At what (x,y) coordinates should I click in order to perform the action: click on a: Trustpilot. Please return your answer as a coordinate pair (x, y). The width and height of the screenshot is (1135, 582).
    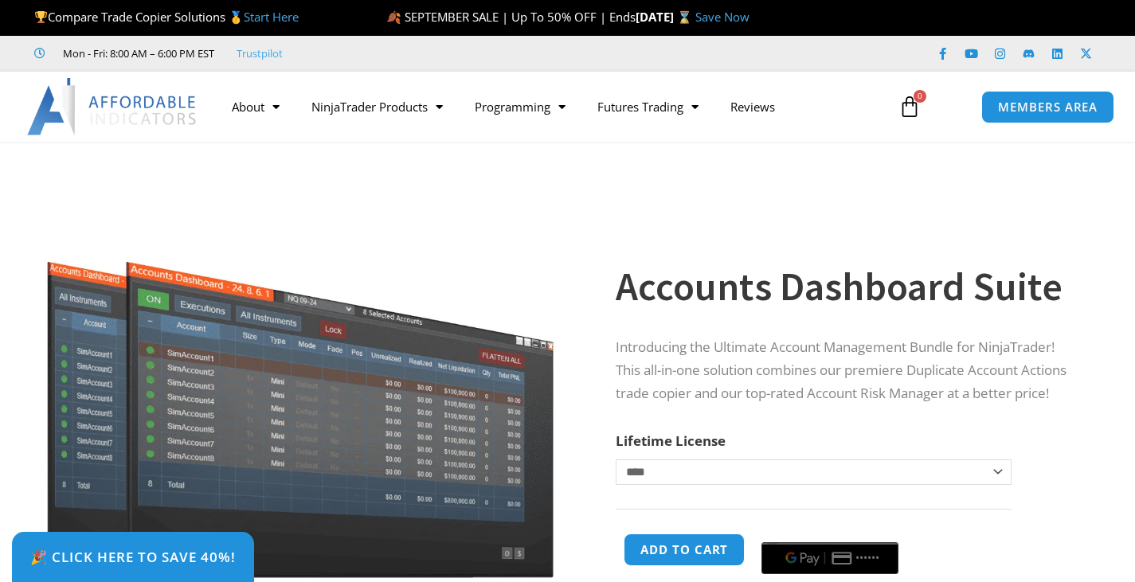
    Looking at the image, I should click on (260, 53).